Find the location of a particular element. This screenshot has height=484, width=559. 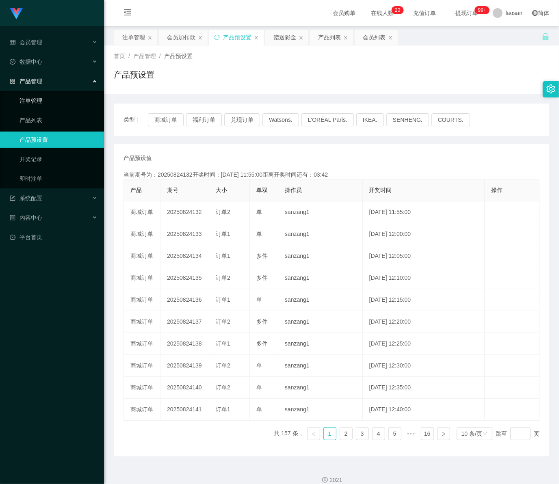

td: 20250824138 is located at coordinates (185, 344).